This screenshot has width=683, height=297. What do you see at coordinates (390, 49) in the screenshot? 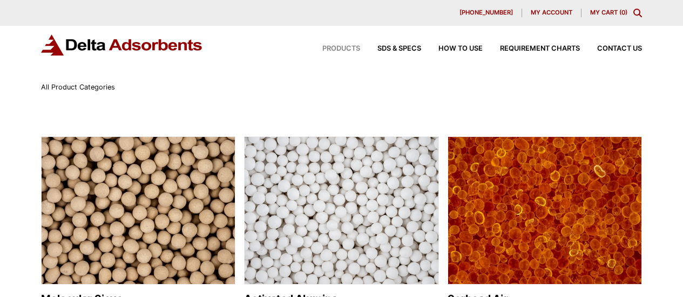
I see `a: SDS & SPECS` at bounding box center [390, 49].